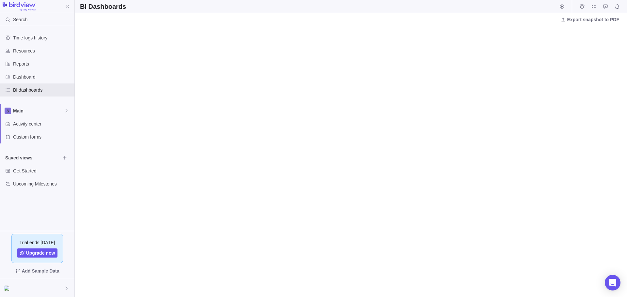 The width and height of the screenshot is (627, 297). I want to click on span: Notifications, so click(617, 7).